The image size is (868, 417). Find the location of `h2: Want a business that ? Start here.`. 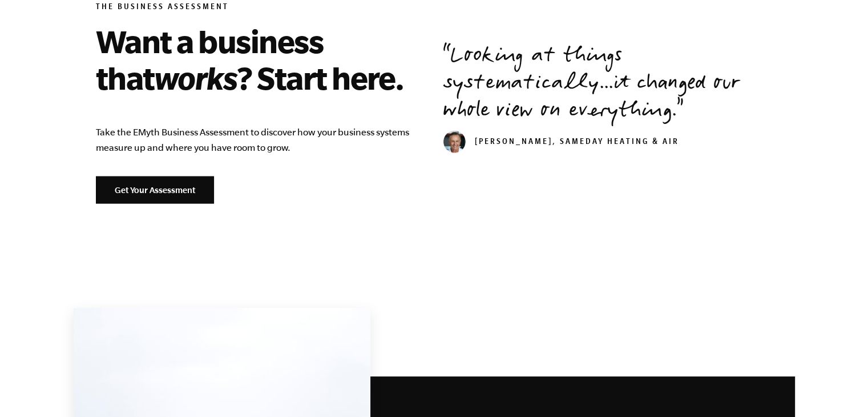

h2: Want a business that ? Start here. is located at coordinates (261, 59).